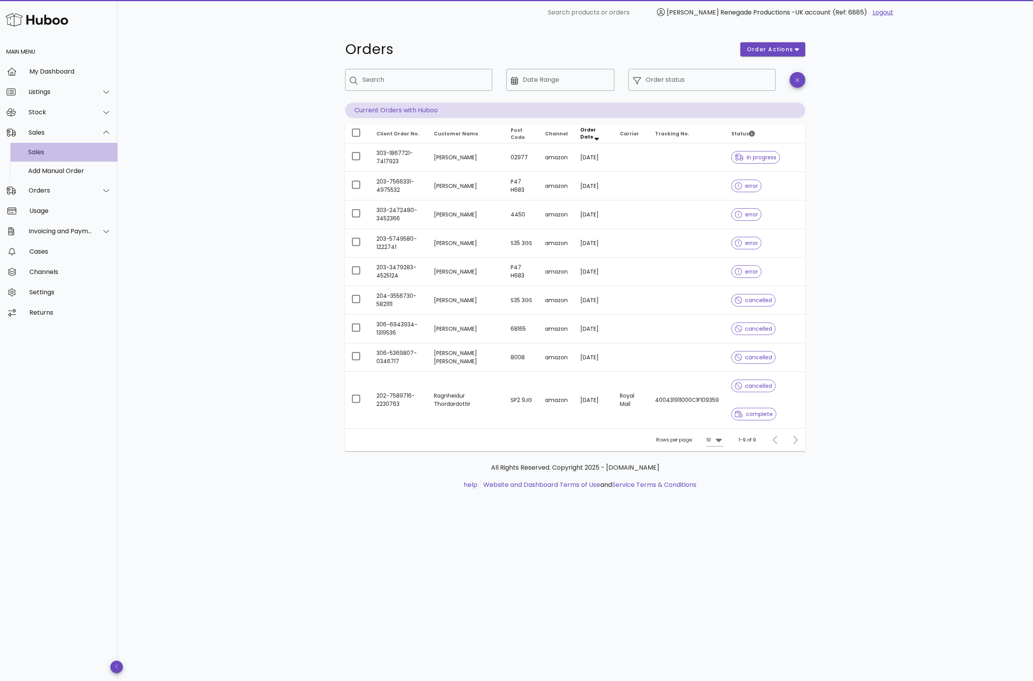  Describe the element at coordinates (60, 92) in the screenshot. I see `div: Listings` at that location.